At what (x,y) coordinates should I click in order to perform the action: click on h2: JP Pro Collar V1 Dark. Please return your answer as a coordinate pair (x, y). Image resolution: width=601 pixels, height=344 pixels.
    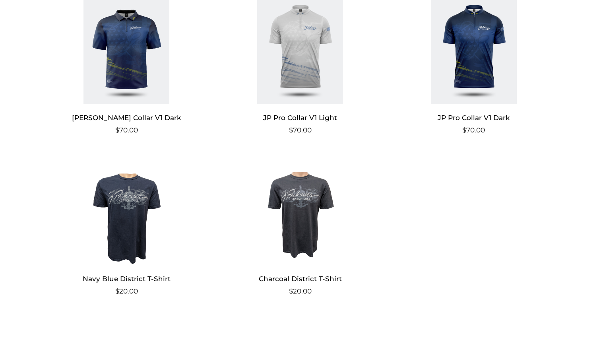
    Looking at the image, I should click on (473, 118).